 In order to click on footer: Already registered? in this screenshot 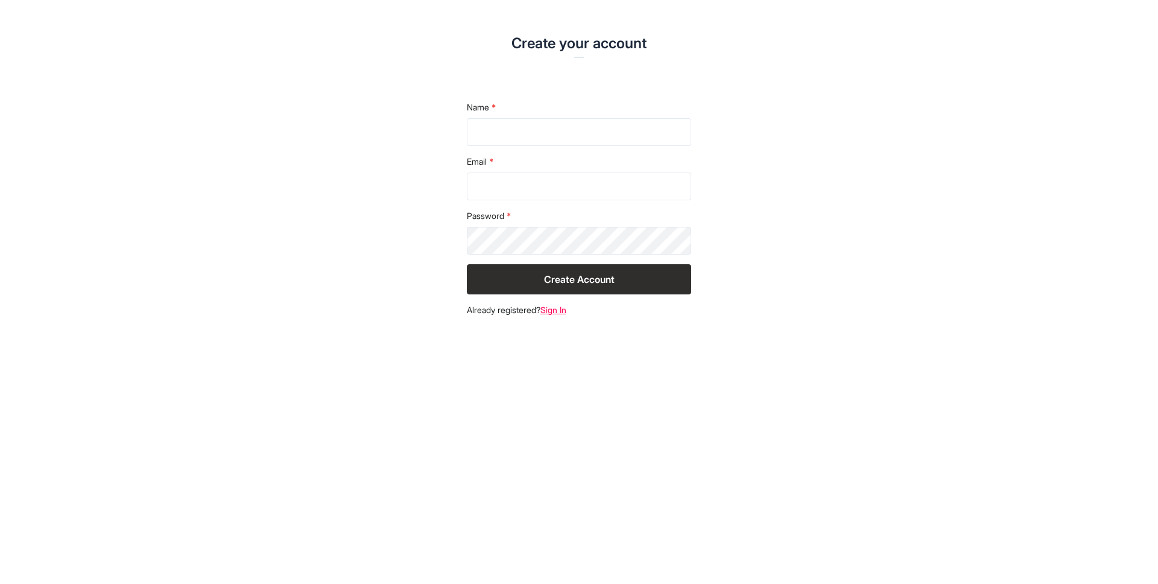, I will do `click(579, 310)`.